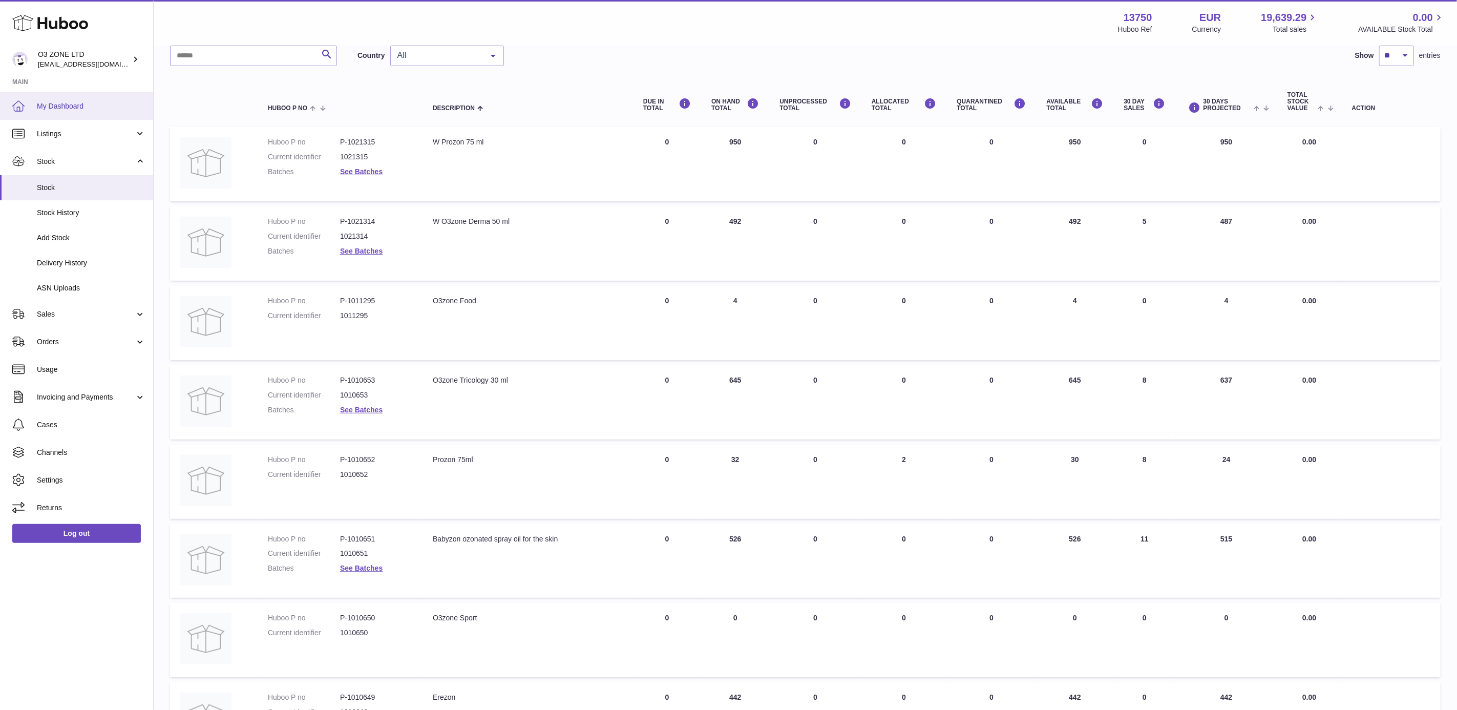  I want to click on a: 0.00 AVAILABLE Stock Total, so click(1401, 23).